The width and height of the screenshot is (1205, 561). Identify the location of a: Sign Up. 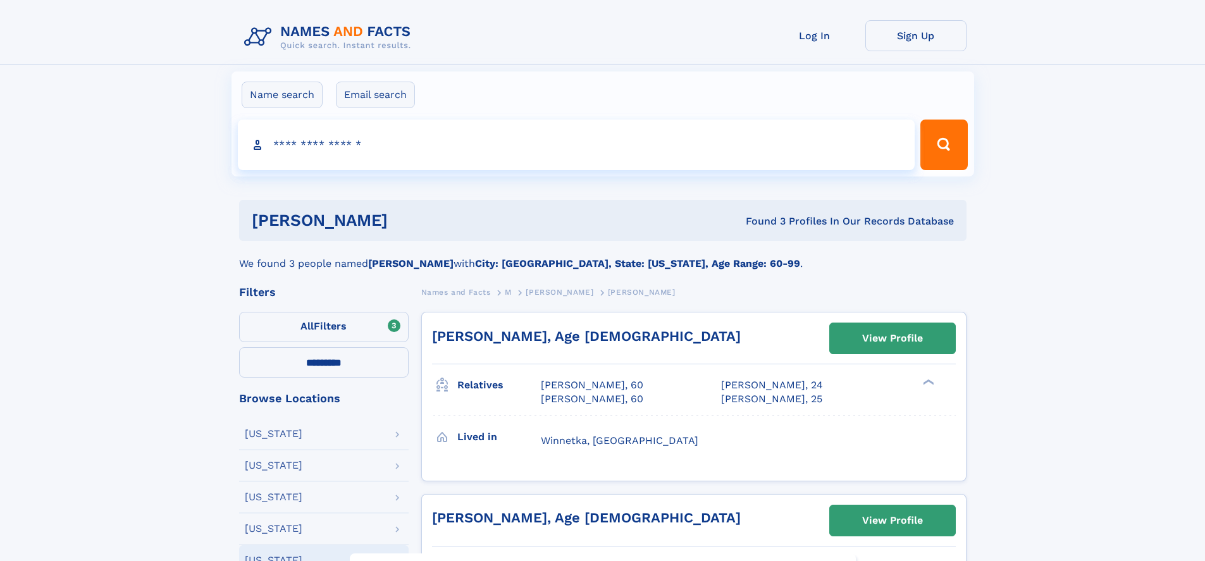
(916, 35).